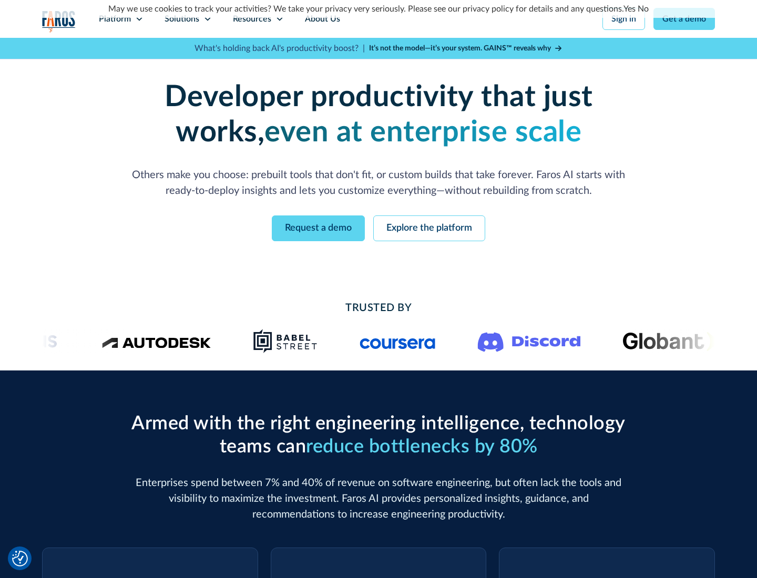  What do you see at coordinates (280, 48) in the screenshot?
I see `p: What's holding back AI's productivity boost? |` at bounding box center [280, 48].